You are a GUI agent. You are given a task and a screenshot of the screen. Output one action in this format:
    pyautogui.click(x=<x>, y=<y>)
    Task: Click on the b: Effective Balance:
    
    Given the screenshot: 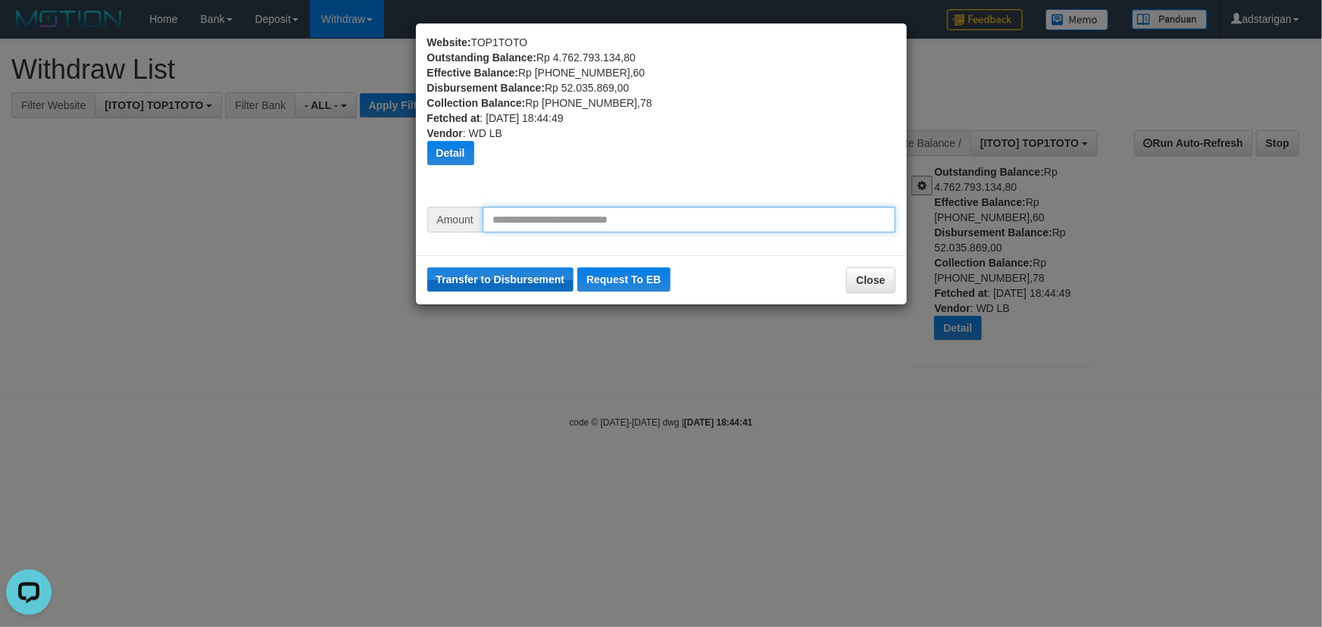 What is the action you would take?
    pyautogui.click(x=473, y=73)
    